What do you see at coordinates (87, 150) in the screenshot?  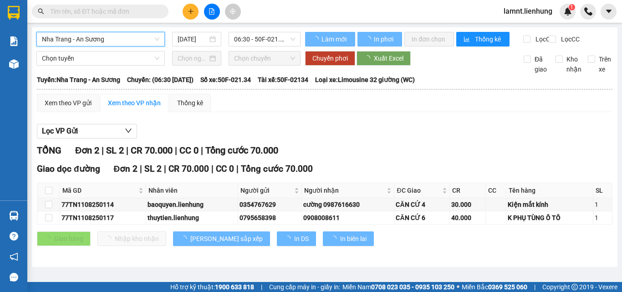 I see `span: Đơn 2` at bounding box center [87, 150].